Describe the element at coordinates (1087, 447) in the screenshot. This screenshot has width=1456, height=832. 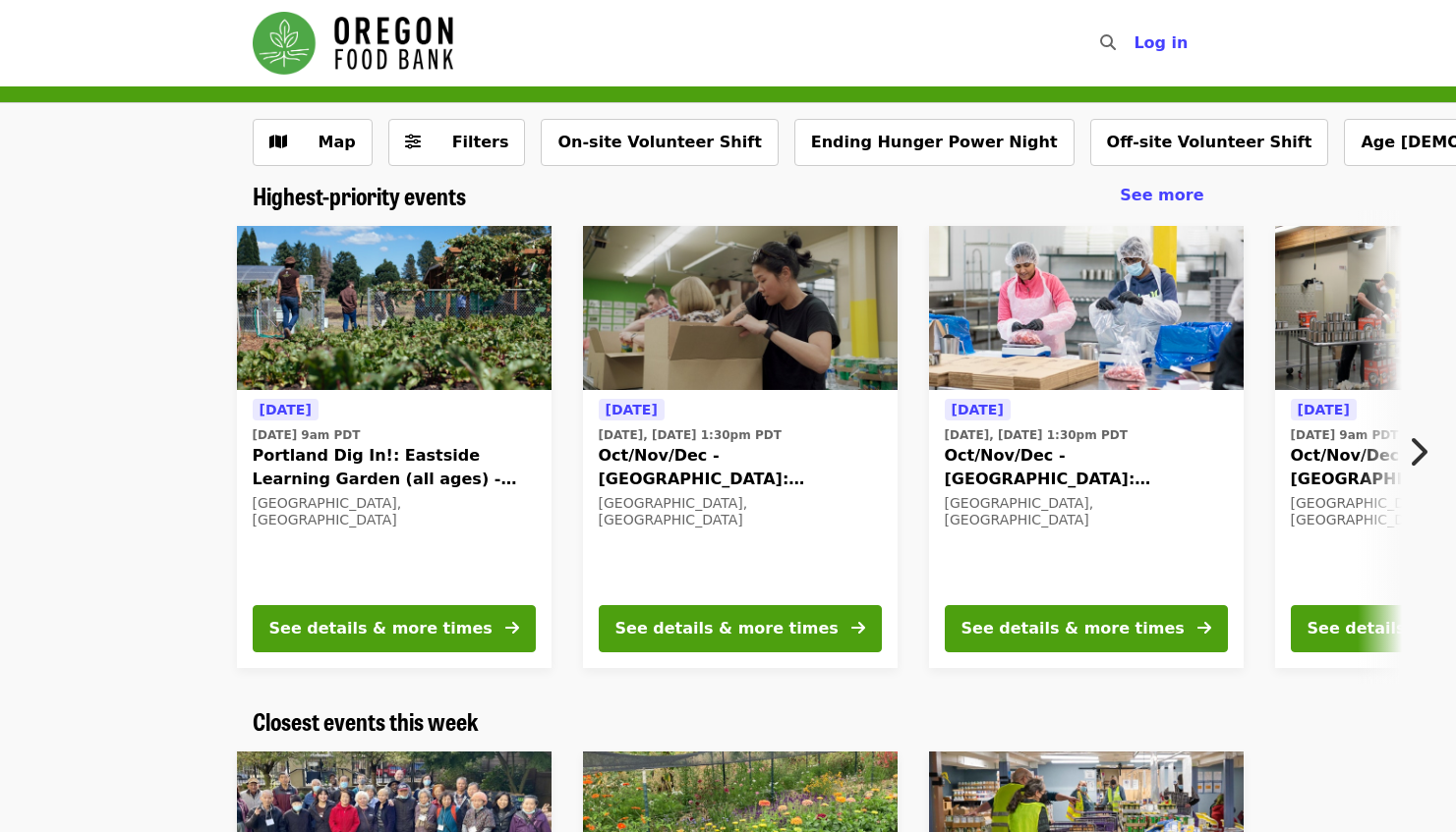
I see `a: See details for "Oct/Nov/Dec - Beaverton: Repack/Sort (age 10+)"` at that location.